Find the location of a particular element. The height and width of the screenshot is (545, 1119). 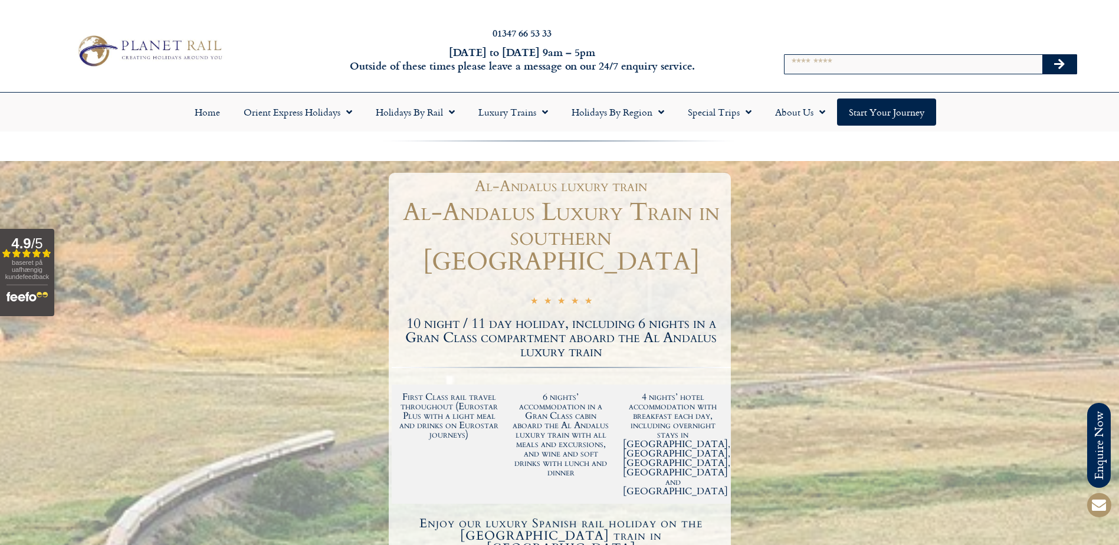

a: Luxury Trains is located at coordinates (513, 112).